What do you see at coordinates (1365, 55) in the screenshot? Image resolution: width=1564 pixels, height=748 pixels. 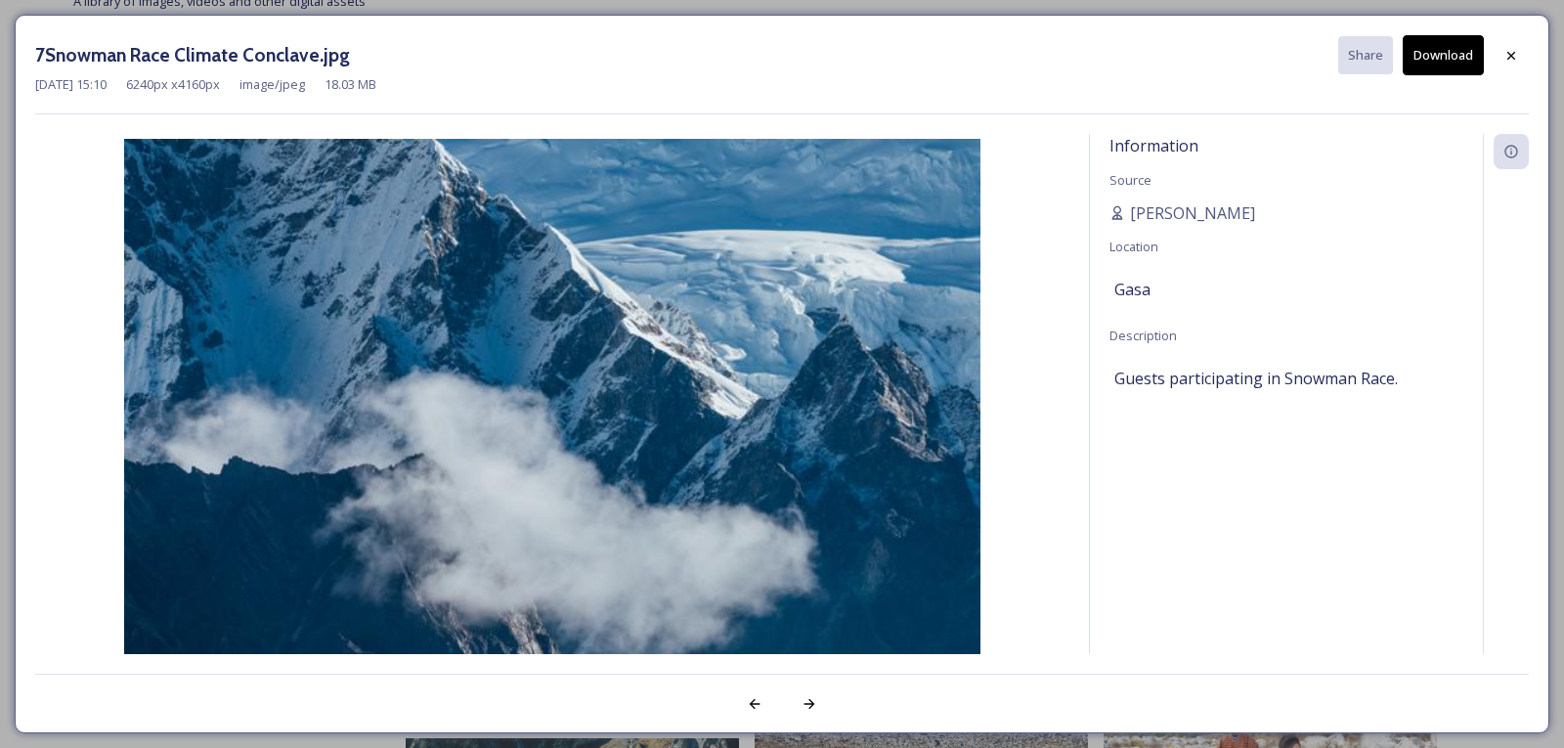 I see `button: Share` at bounding box center [1365, 55].